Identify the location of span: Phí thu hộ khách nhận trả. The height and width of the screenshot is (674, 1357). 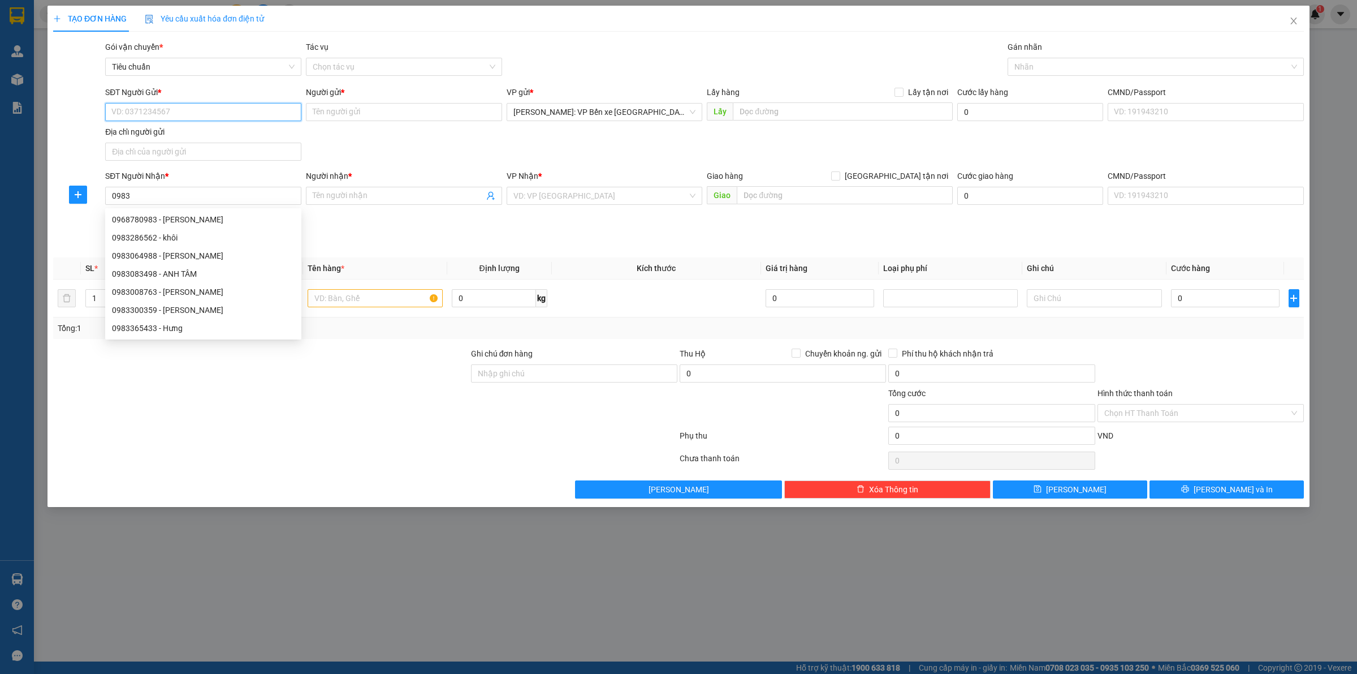
(948, 353).